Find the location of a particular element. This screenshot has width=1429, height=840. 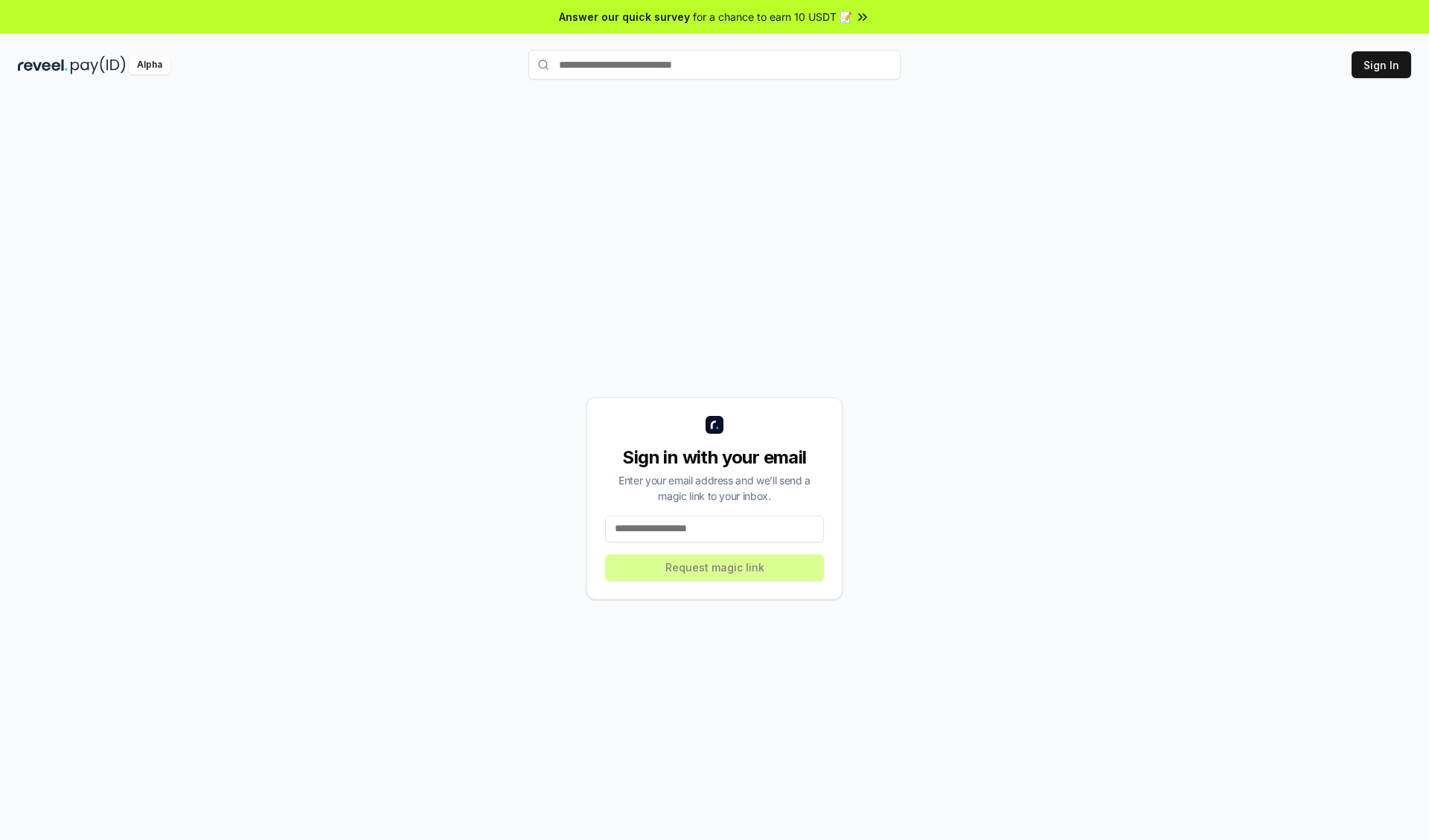

img: reveel_dark is located at coordinates (42, 65).